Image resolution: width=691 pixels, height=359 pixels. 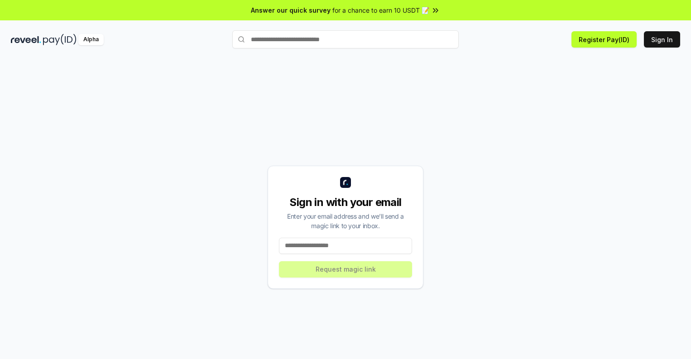 I want to click on span: Answer our quick survey, so click(x=291, y=10).